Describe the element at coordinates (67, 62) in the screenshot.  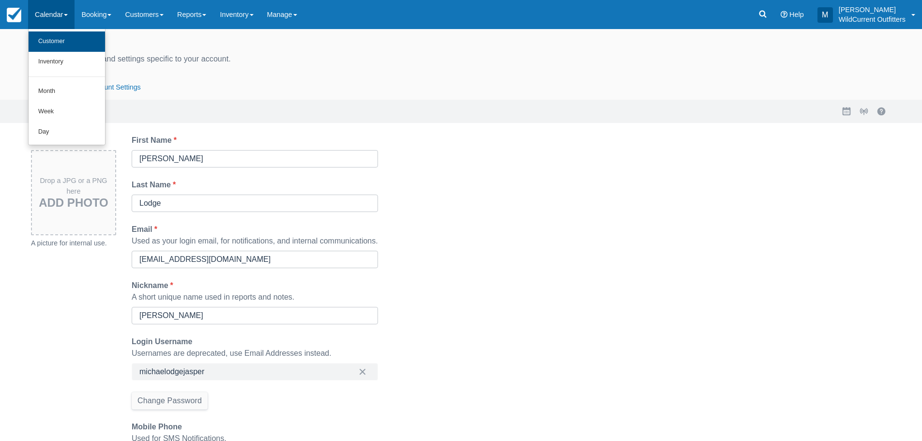
I see `a: Inventory` at that location.